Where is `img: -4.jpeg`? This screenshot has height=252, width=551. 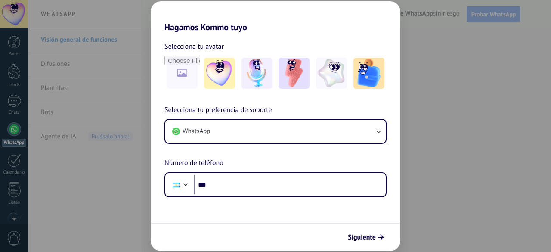 img: -4.jpeg is located at coordinates (331, 73).